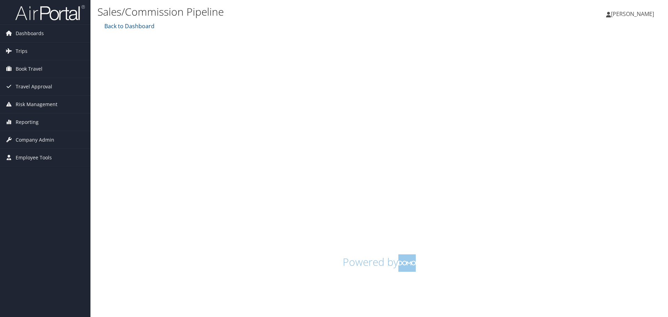  I want to click on span: Risk Management, so click(37, 104).